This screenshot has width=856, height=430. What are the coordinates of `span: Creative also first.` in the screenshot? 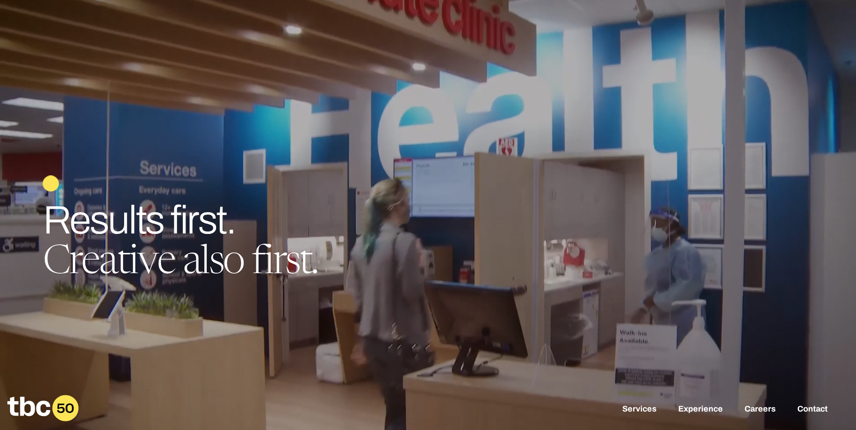 It's located at (180, 263).